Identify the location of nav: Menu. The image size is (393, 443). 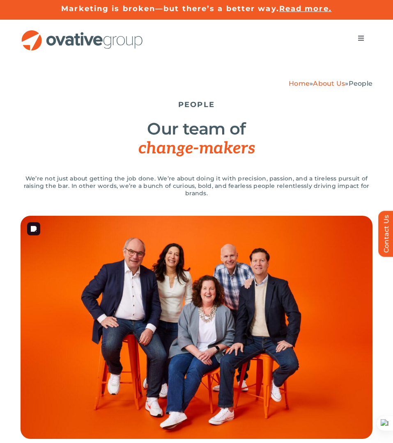
(361, 38).